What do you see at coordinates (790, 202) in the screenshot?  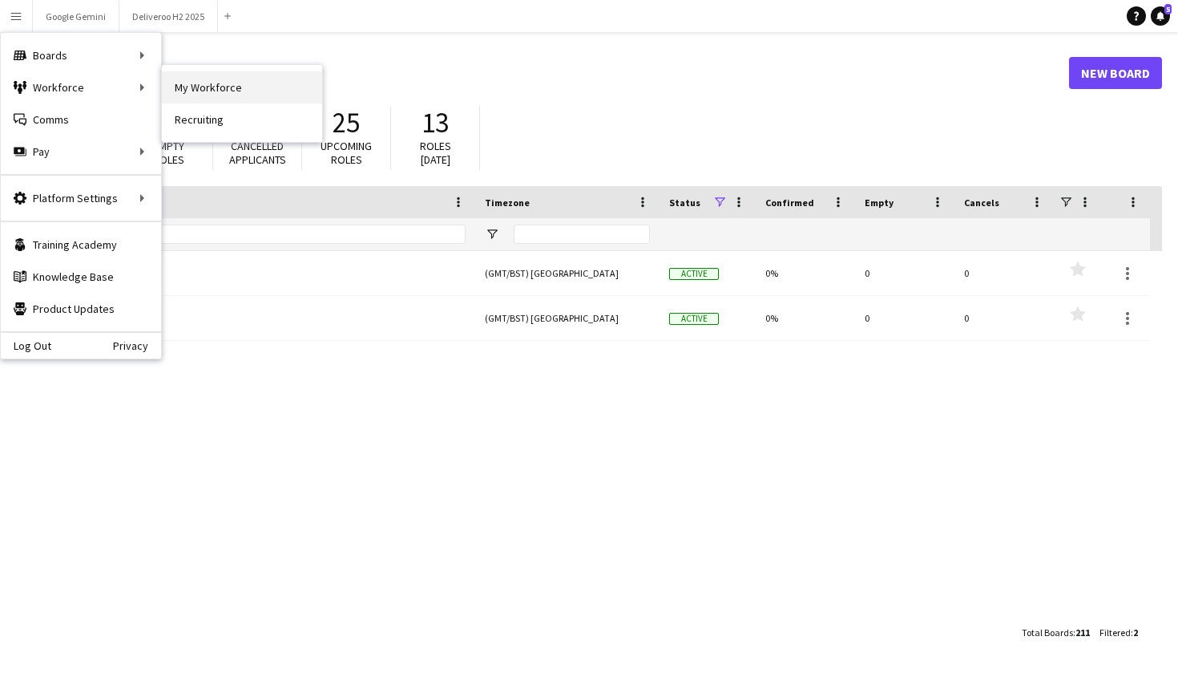 I see `span: Confirmed` at bounding box center [790, 202].